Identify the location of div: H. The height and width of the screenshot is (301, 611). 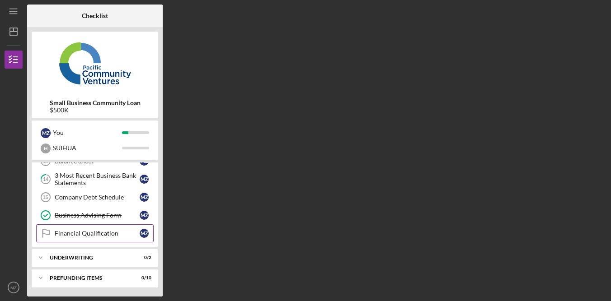
(46, 149).